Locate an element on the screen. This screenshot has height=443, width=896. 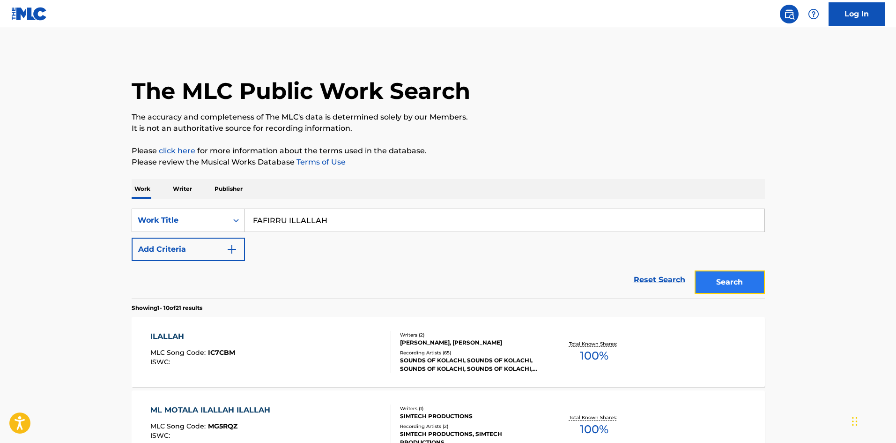
div: Recording Artists ( 2 ) is located at coordinates (471, 426).